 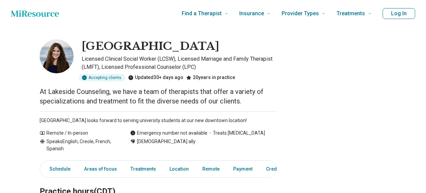 I want to click on div: Accepting clients, so click(x=102, y=78).